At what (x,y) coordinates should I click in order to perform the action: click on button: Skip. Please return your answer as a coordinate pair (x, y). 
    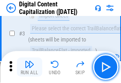
    Looking at the image, I should click on (80, 67).